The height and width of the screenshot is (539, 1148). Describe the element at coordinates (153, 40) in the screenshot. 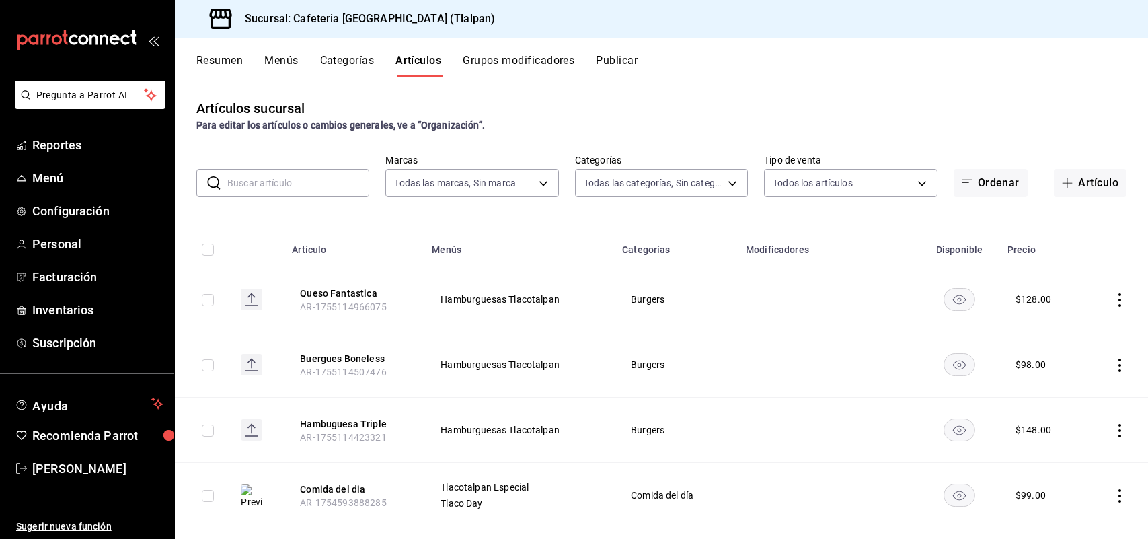

I see `button: open_drawer_menu` at that location.